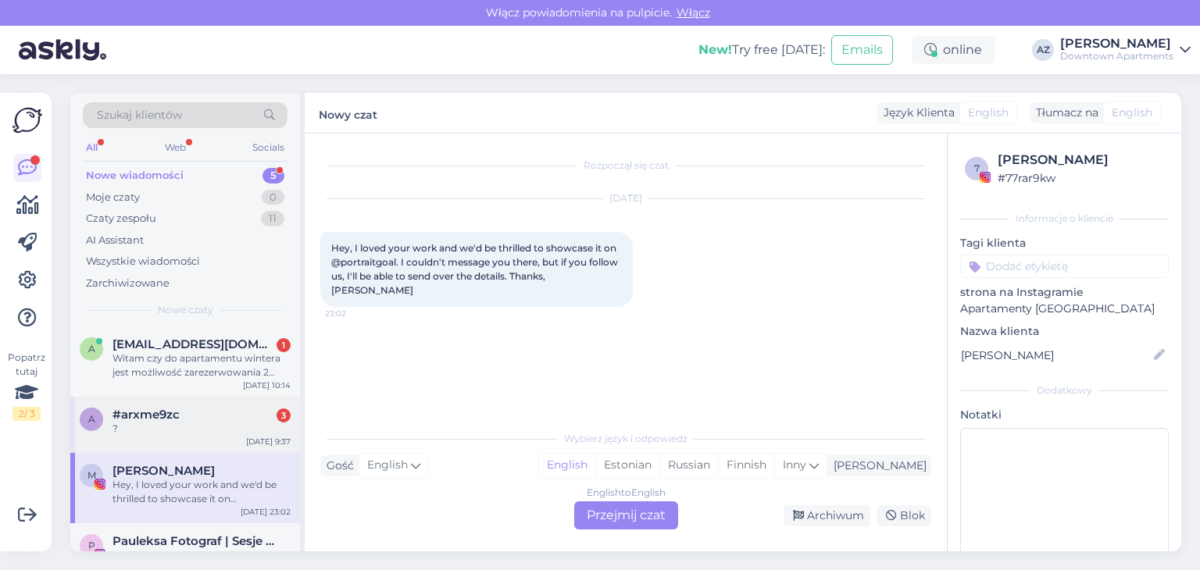  I want to click on img: Askly Logo, so click(27, 120).